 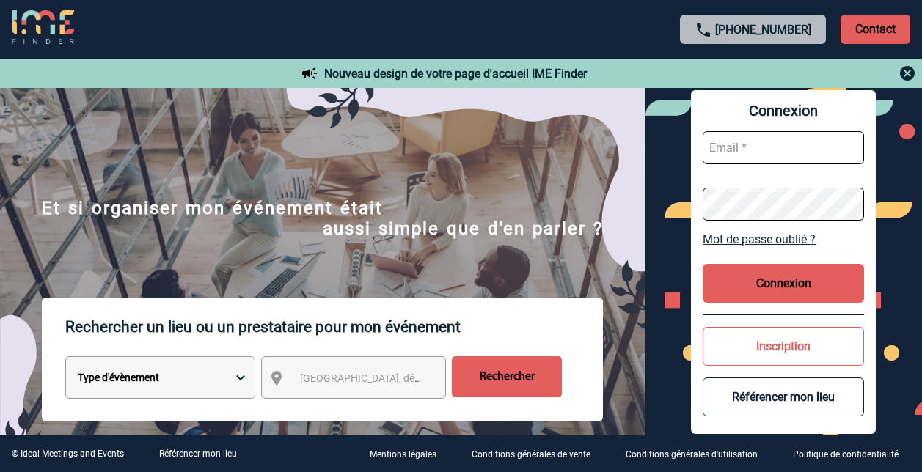 What do you see at coordinates (531, 455) in the screenshot?
I see `p: Conditions générales de vente` at bounding box center [531, 455].